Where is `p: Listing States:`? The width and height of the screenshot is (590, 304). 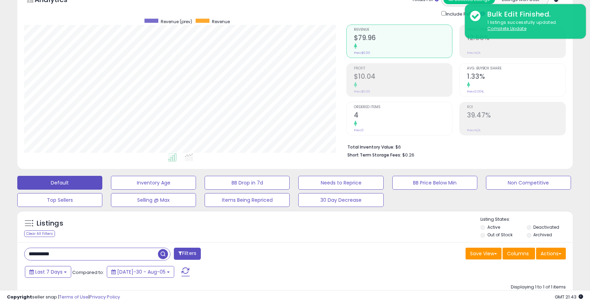
p: Listing States: is located at coordinates (527, 220).